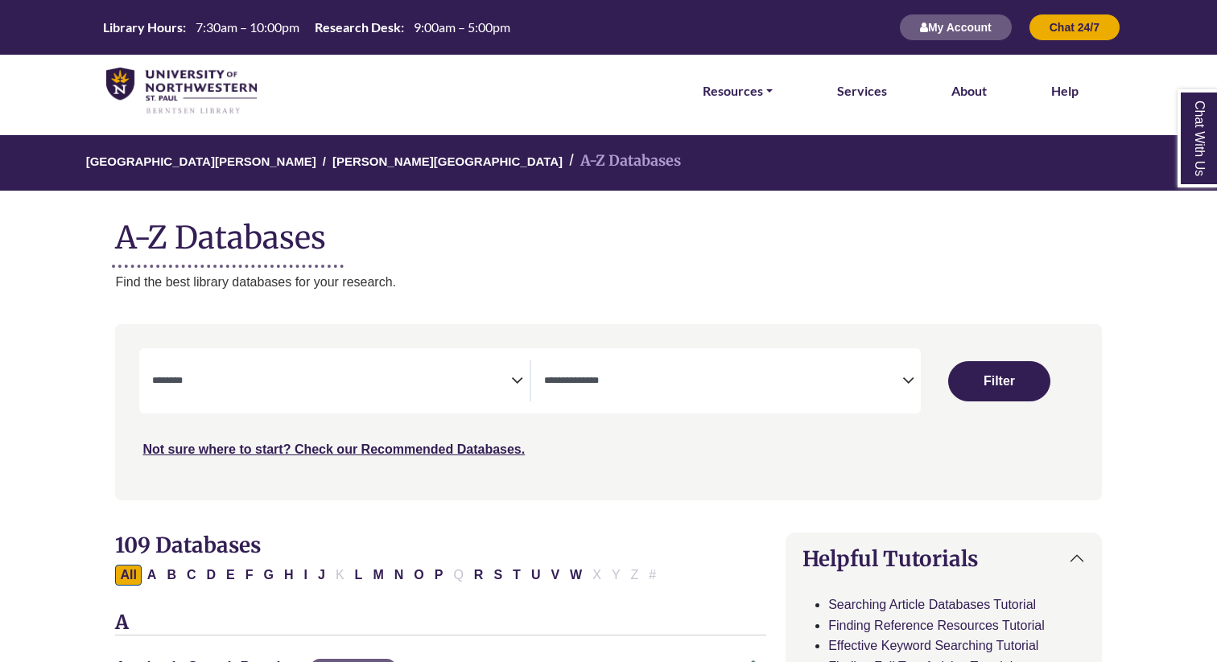  What do you see at coordinates (171, 575) in the screenshot?
I see `button: Filter Results B` at bounding box center [171, 575].